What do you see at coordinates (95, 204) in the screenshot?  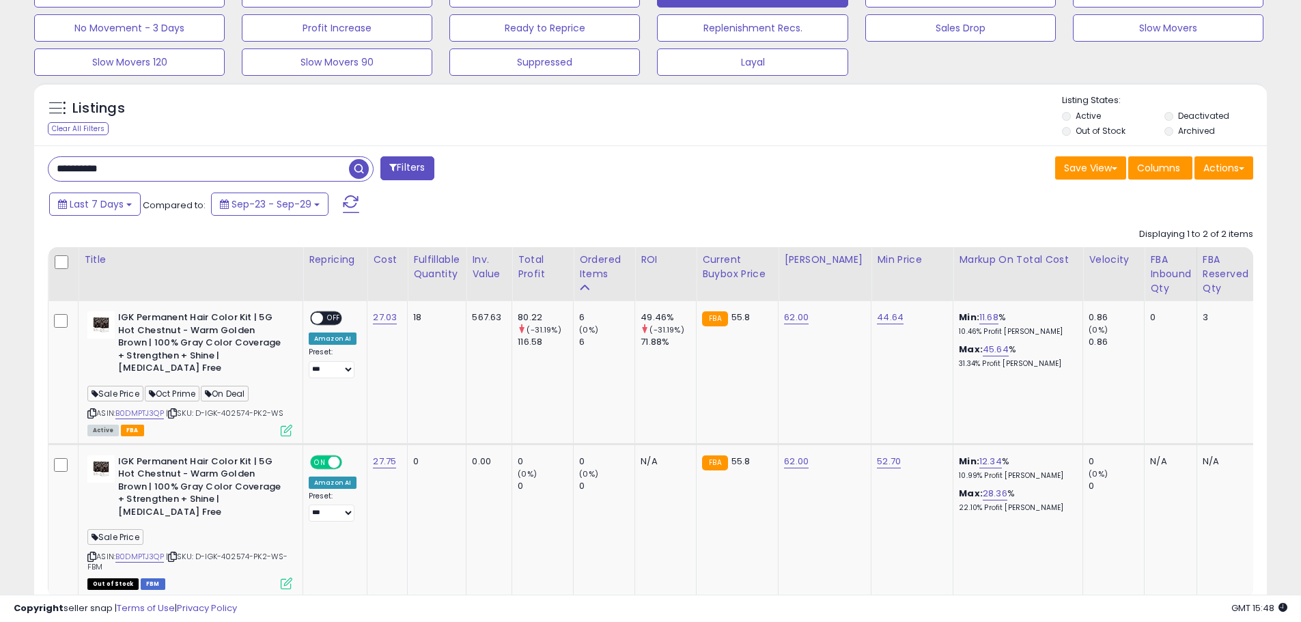 I see `button: Last 7 Days` at bounding box center [95, 204].